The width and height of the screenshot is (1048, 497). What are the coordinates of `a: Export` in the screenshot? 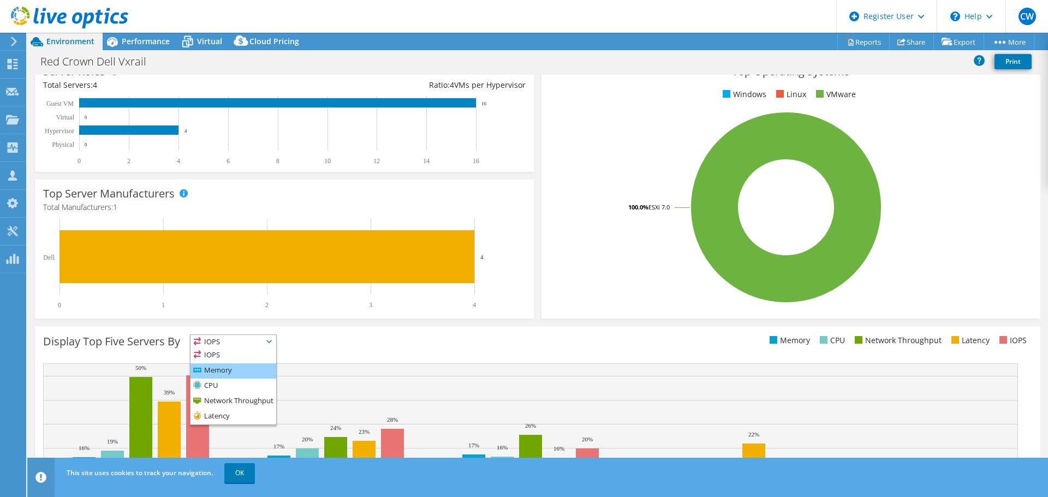 It's located at (958, 41).